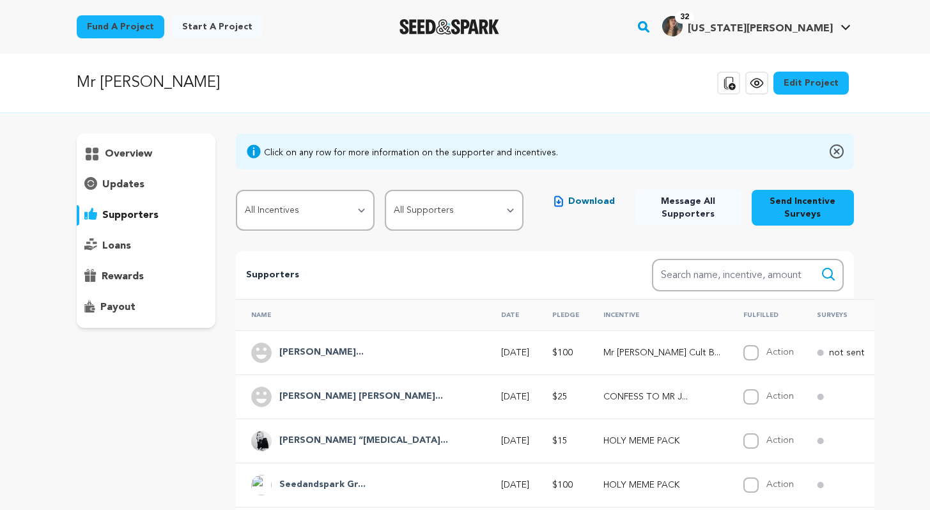  I want to click on button: Message All Supporters, so click(688, 208).